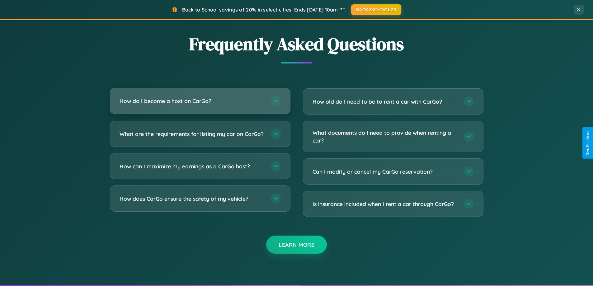 This screenshot has width=593, height=286. Describe the element at coordinates (192, 166) in the screenshot. I see `h3: How can I maximize my earnings as a CarGo host?` at that location.